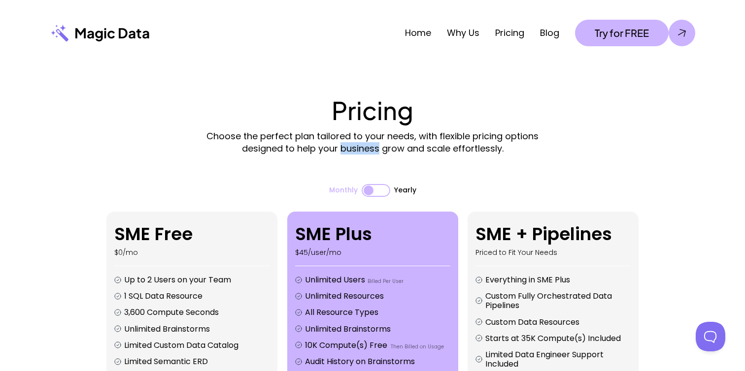  Describe the element at coordinates (126, 253) in the screenshot. I see `p: $0/mo` at that location.